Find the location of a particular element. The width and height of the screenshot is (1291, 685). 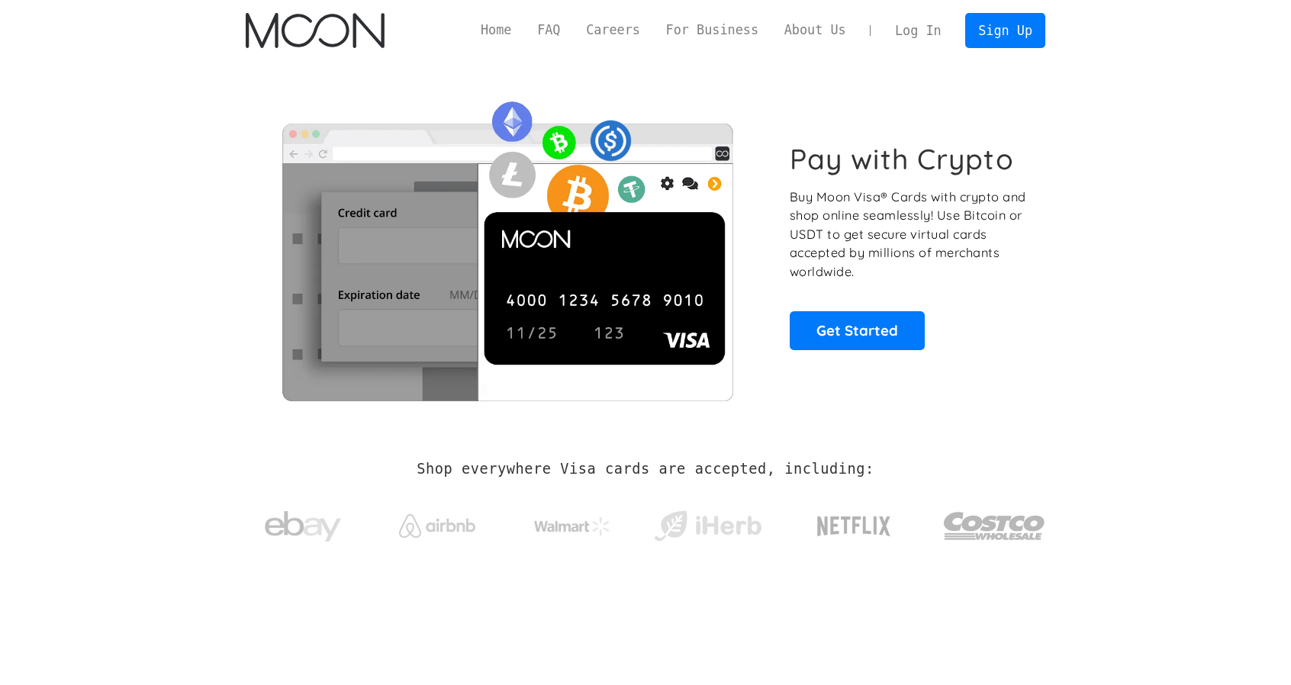

h1: Pay with Crypto is located at coordinates (902, 159).